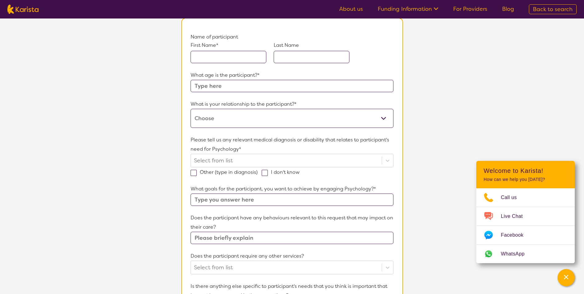 Image resolution: width=584 pixels, height=294 pixels. I want to click on p: What is your relationship to the participant?*, so click(292, 104).